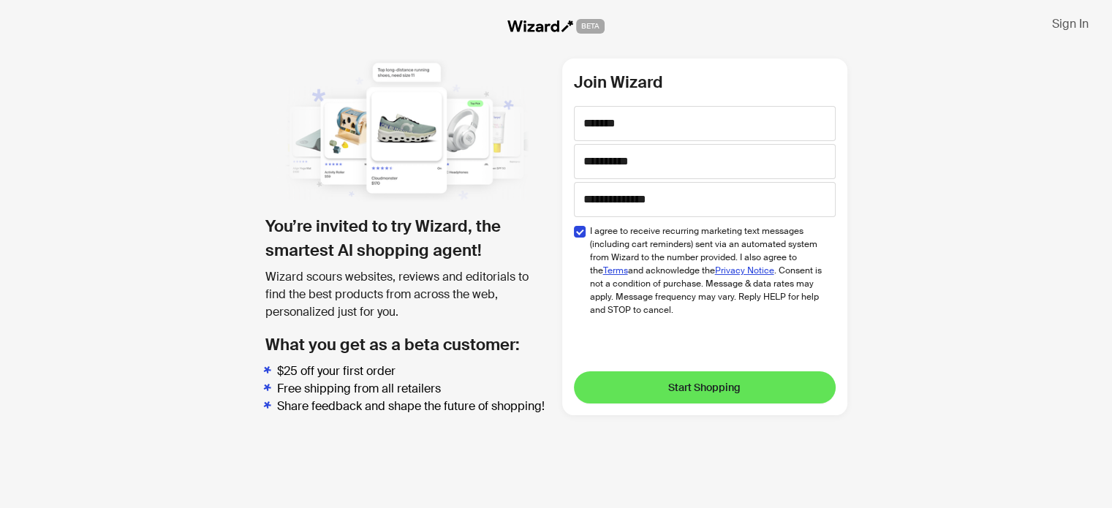  I want to click on a: Terms, so click(616, 271).